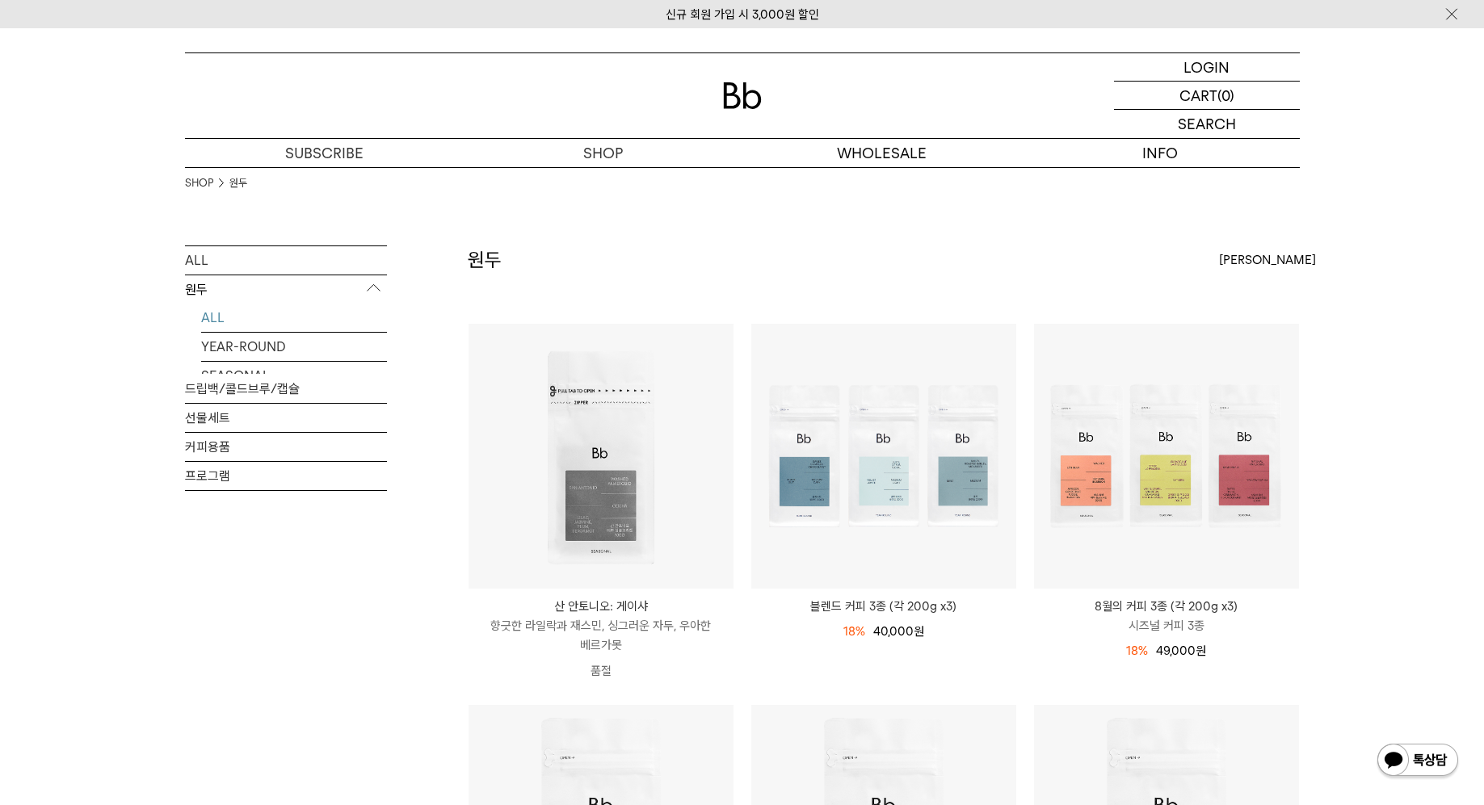 This screenshot has height=805, width=1484. Describe the element at coordinates (485, 260) in the screenshot. I see `h2: 원두` at that location.